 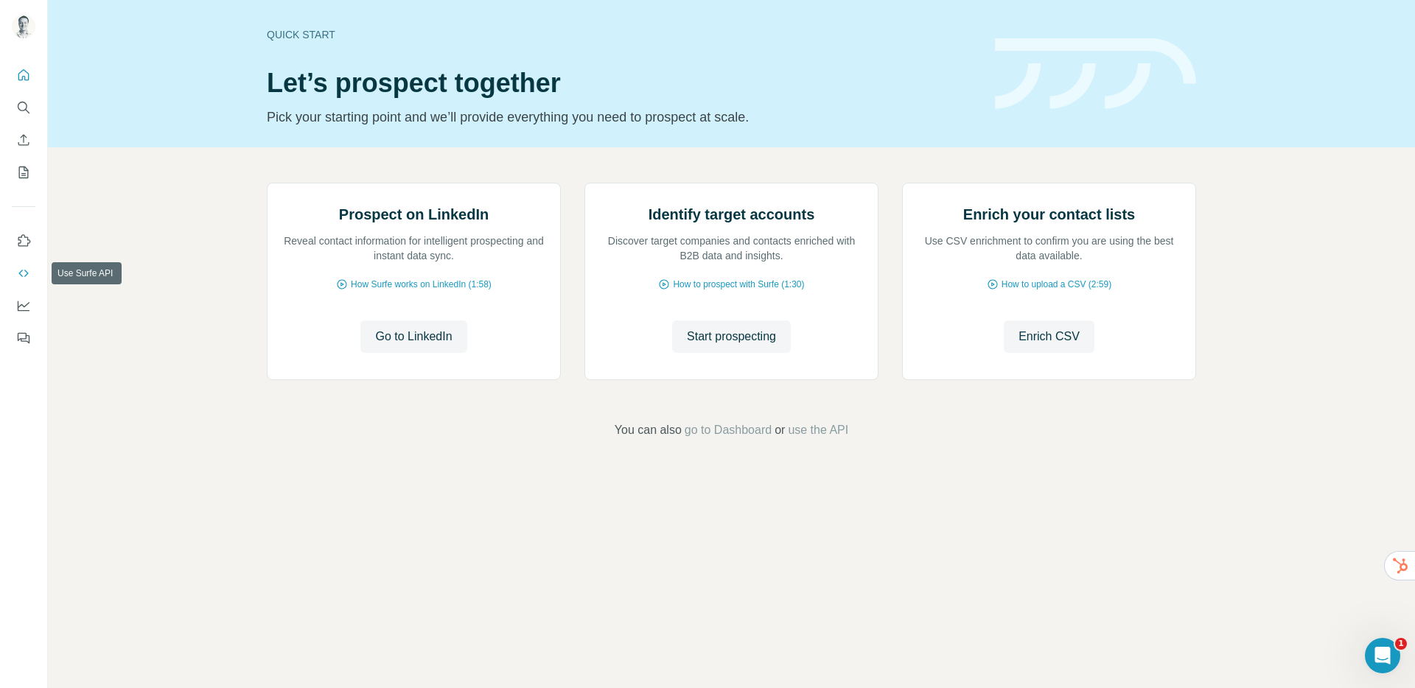 What do you see at coordinates (1048, 214) in the screenshot?
I see `h2: Enrich your contact lists` at bounding box center [1048, 214].